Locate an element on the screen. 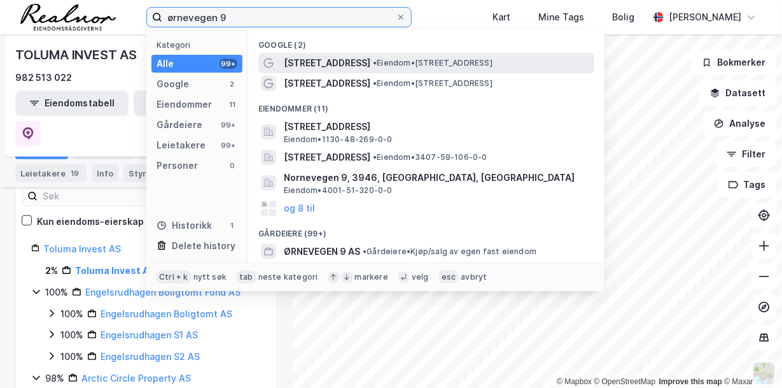 Image resolution: width=782 pixels, height=388 pixels. a: Engelsrudhagen S2 AS is located at coordinates (150, 356).